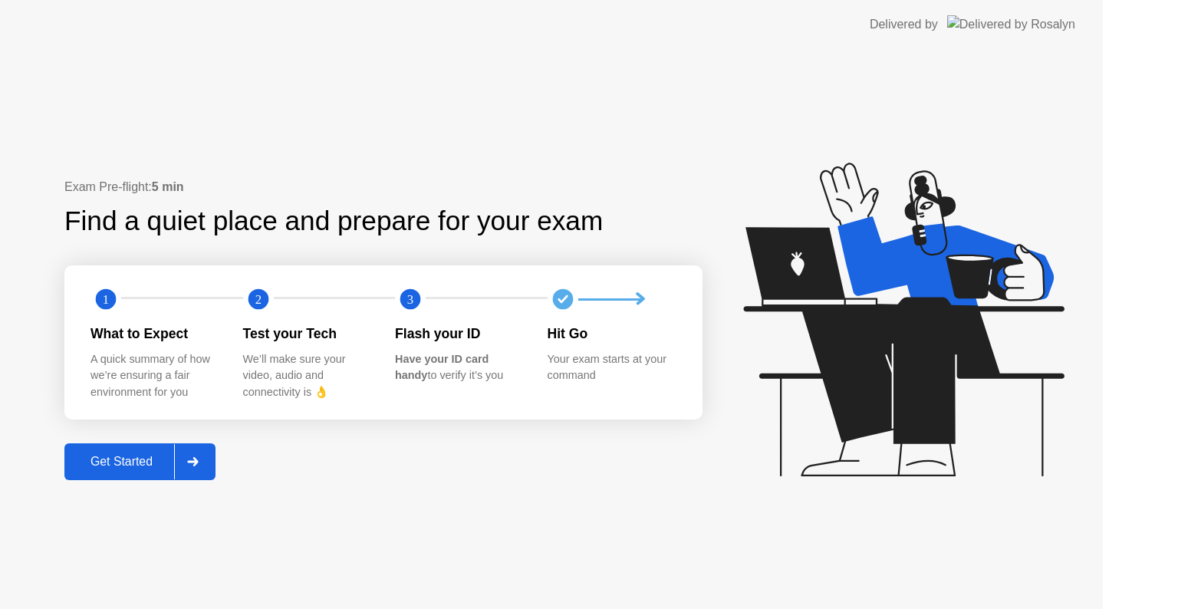 This screenshot has height=609, width=1178. Describe the element at coordinates (334, 221) in the screenshot. I see `div: Find a quiet place and prepare for your exam` at that location.